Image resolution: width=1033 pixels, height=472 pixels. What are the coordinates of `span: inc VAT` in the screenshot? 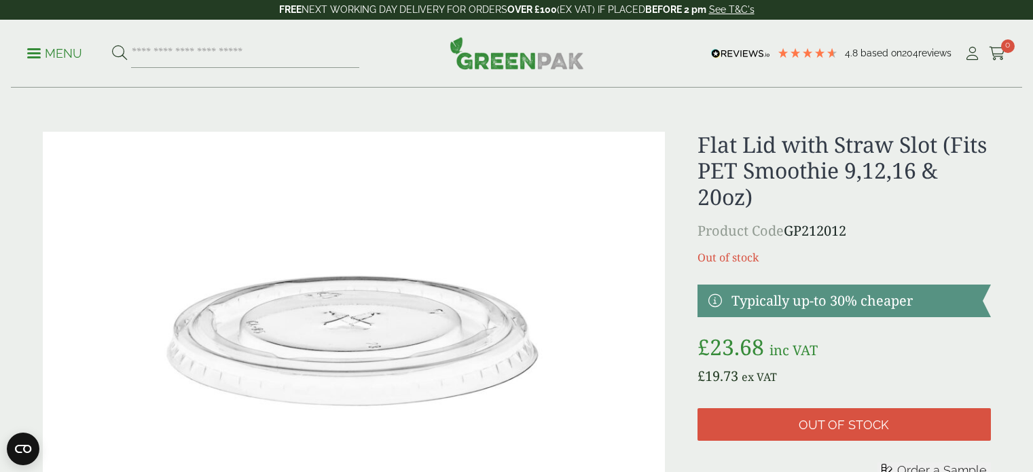 It's located at (793, 350).